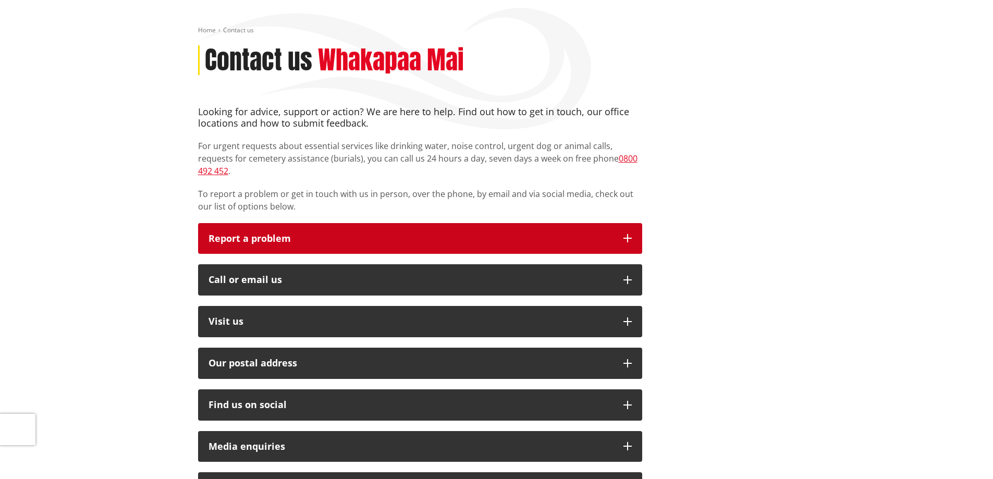 This screenshot has width=993, height=479. What do you see at coordinates (207, 30) in the screenshot?
I see `a: Home` at bounding box center [207, 30].